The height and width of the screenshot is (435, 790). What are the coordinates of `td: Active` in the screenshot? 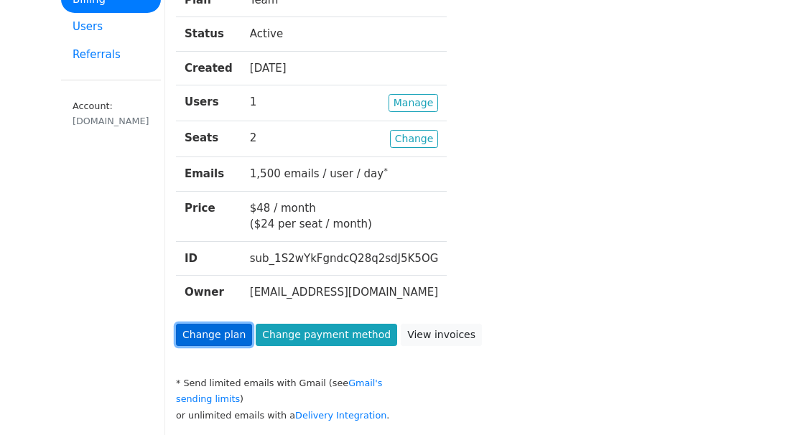 It's located at (344, 34).